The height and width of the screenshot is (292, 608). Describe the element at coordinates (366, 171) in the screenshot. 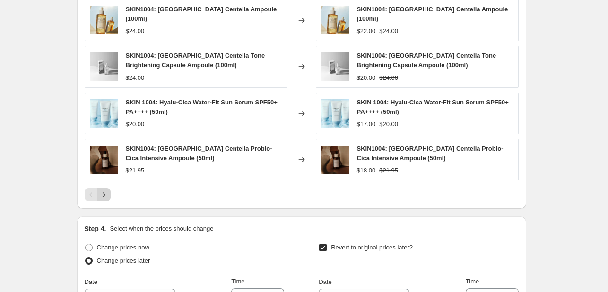

I see `div: $18.00` at that location.